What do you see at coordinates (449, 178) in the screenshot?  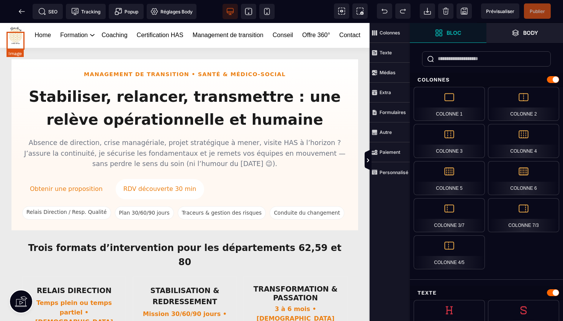 I see `div: Colonne 5` at bounding box center [449, 178].